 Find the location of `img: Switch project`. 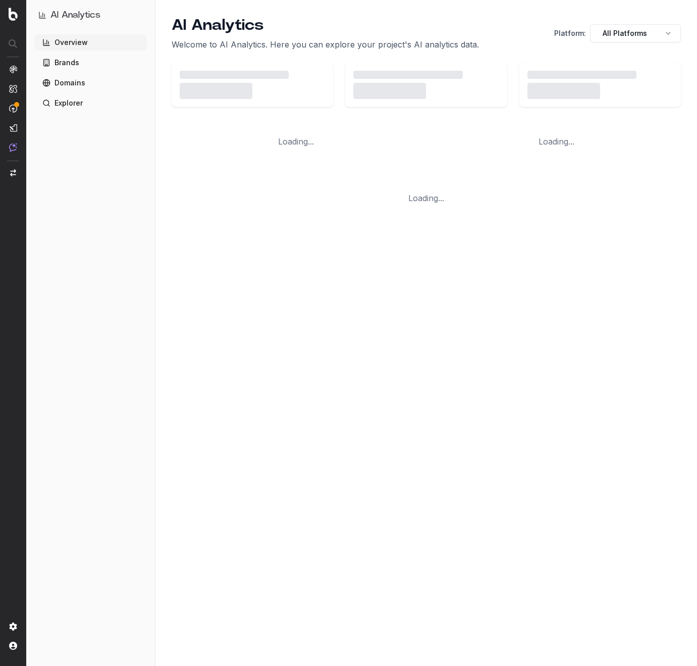

img: Switch project is located at coordinates (13, 173).